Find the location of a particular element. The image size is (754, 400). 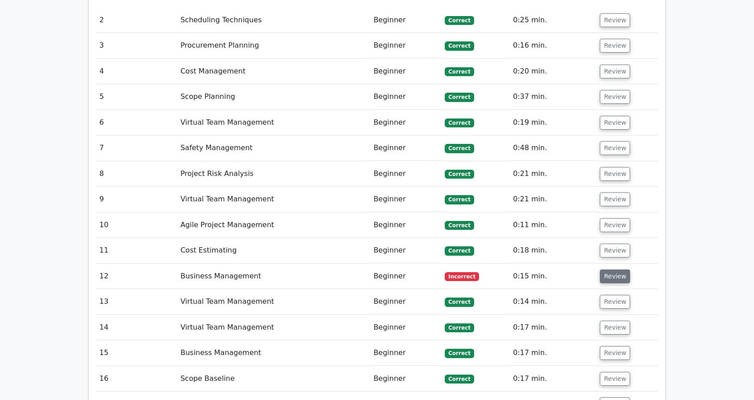

td: 9 is located at coordinates (136, 199).